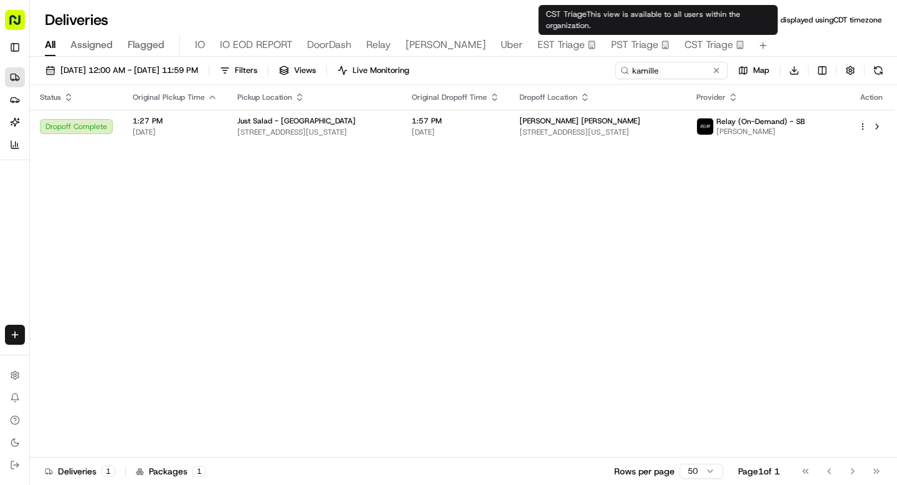 The image size is (897, 485). I want to click on span: This view is available to all users within the organization., so click(644, 20).